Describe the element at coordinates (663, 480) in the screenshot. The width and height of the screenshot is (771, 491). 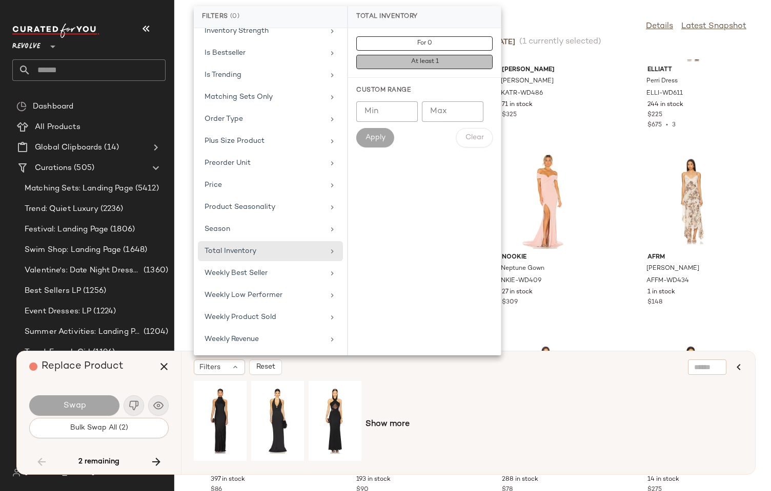
I see `span: 14 in stock` at that location.